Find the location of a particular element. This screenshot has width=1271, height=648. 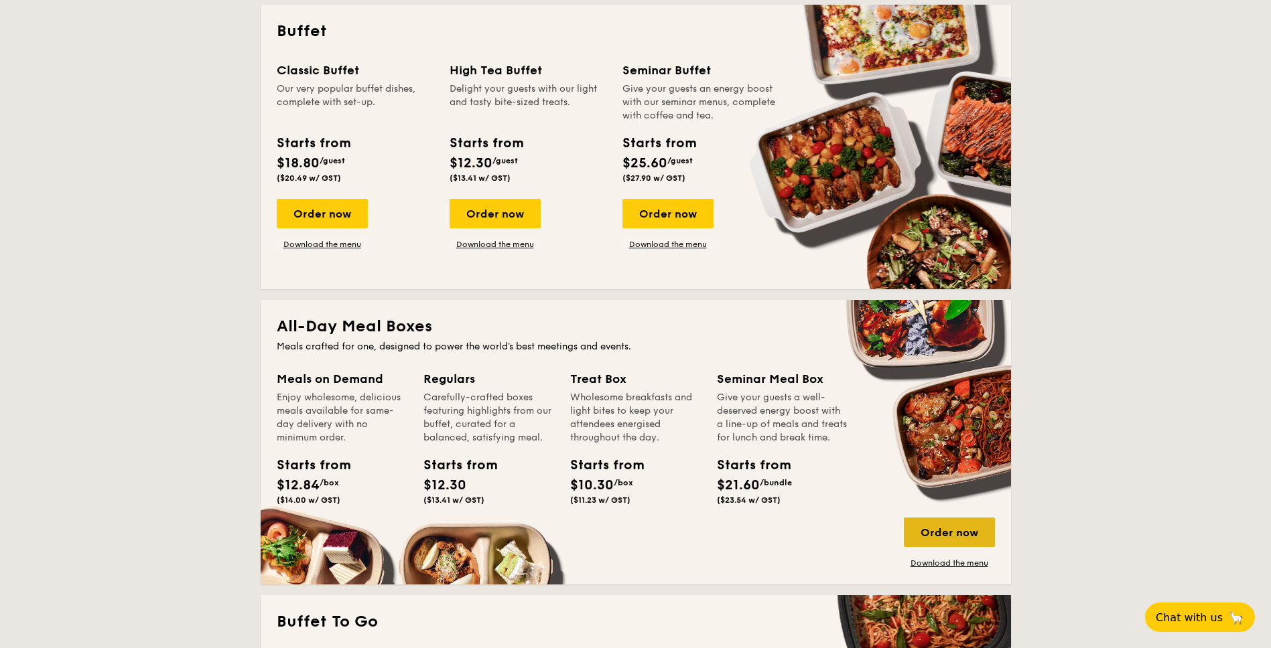

div: Classic Buffet is located at coordinates (355, 70).